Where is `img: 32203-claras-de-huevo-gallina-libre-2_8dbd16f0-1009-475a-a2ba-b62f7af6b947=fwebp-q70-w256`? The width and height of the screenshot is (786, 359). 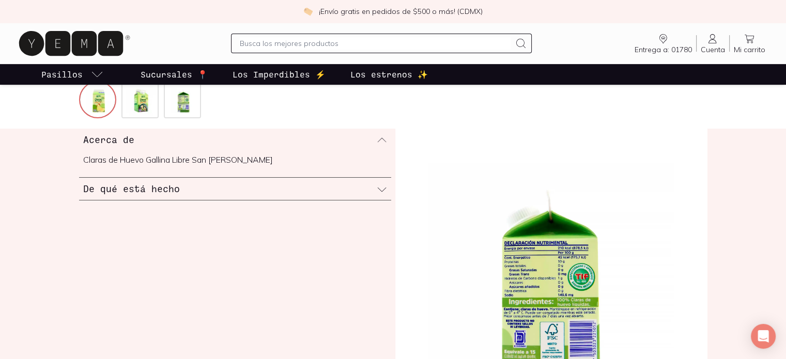 img: 32203-claras-de-huevo-gallina-libre-2_8dbd16f0-1009-475a-a2ba-b62f7af6b947=fwebp-q70-w256 is located at coordinates (141, 101).